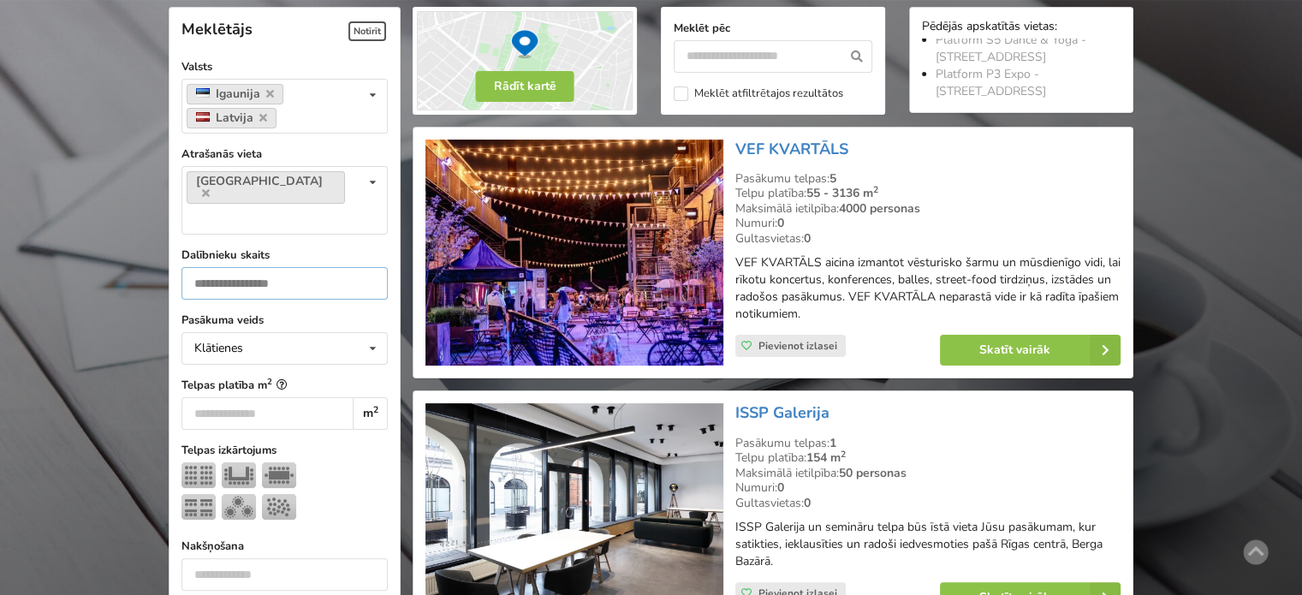  What do you see at coordinates (1022, 27) in the screenshot?
I see `div: Pēdējās apskatītās vietas:` at bounding box center [1022, 27].